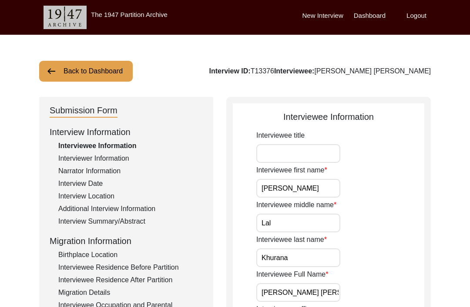 The image size is (470, 307). I want to click on div: Additional Interview Information, so click(130, 209).